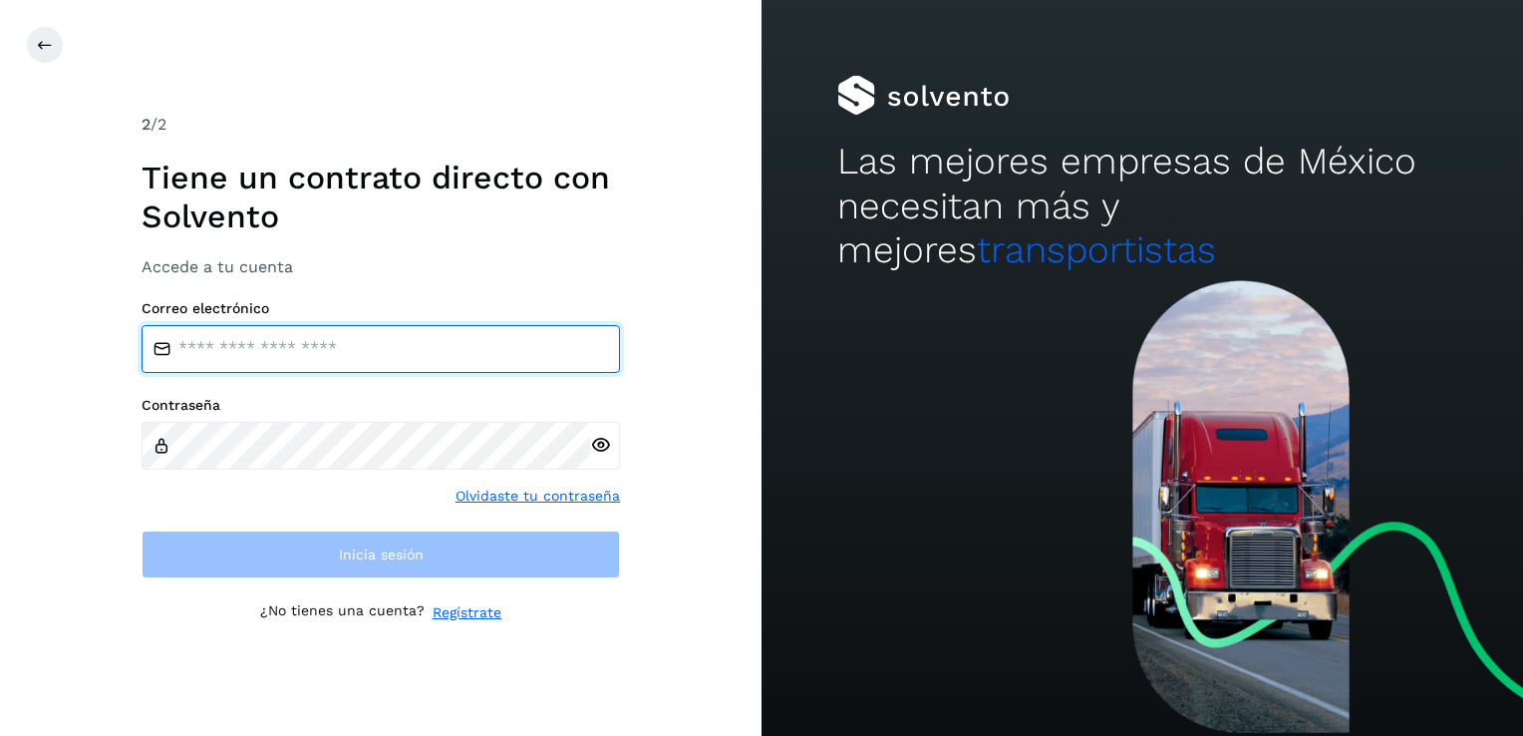 This screenshot has height=736, width=1523. I want to click on span: Inicia sesión, so click(381, 554).